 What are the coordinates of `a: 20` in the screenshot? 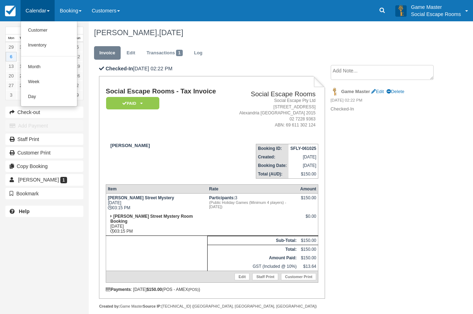 It's located at (11, 76).